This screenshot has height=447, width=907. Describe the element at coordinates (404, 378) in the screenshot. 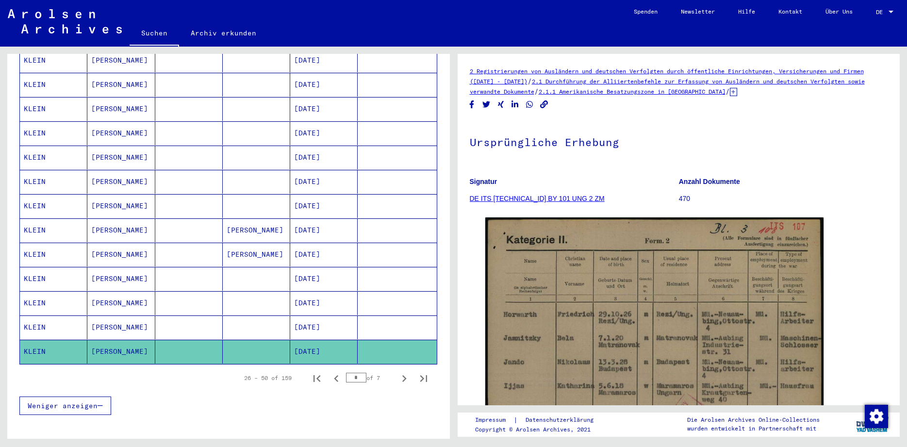

I see `button: Next page` at that location.